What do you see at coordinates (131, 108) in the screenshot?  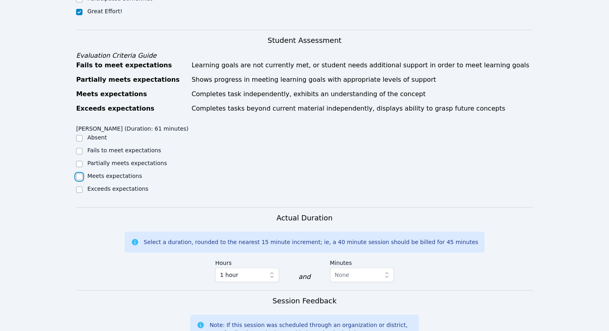 I see `div: Exceeds expectations` at bounding box center [131, 108].